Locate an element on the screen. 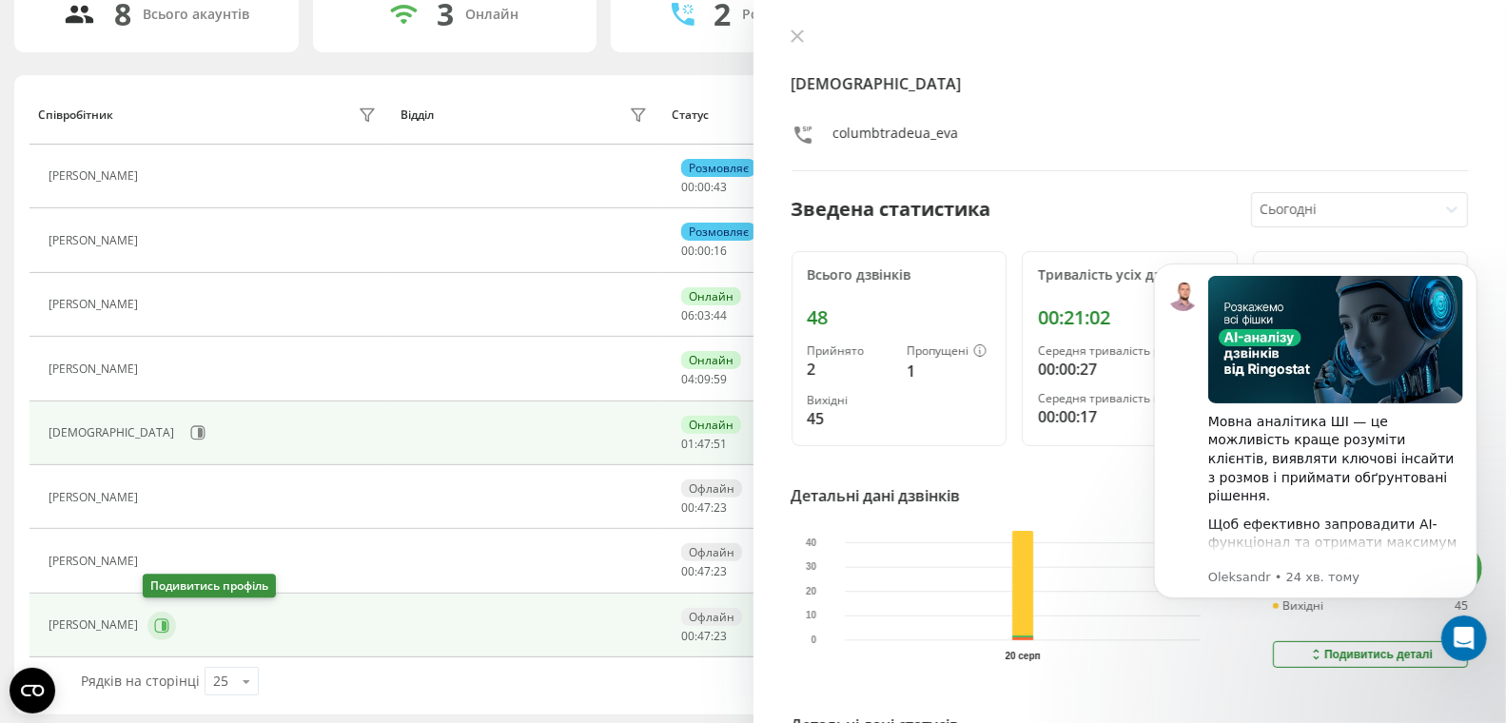 The height and width of the screenshot is (723, 1506). div: Всього дзвінків is located at coordinates (899, 275).